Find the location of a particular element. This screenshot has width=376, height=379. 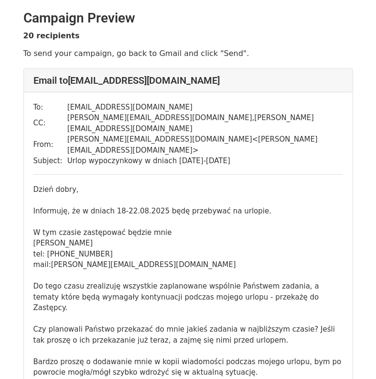

strong: 20 recipients is located at coordinates (52, 35).